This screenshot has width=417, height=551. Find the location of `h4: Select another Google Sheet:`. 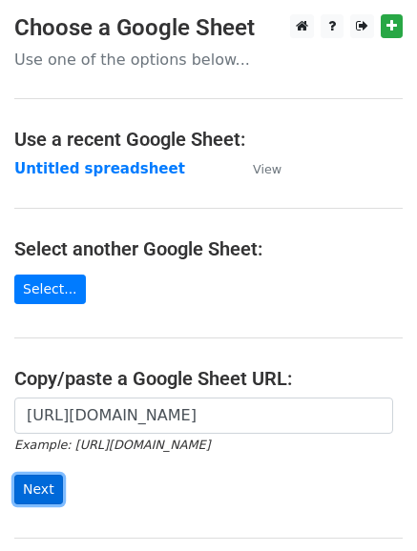

h4: Select another Google Sheet: is located at coordinates (208, 249).